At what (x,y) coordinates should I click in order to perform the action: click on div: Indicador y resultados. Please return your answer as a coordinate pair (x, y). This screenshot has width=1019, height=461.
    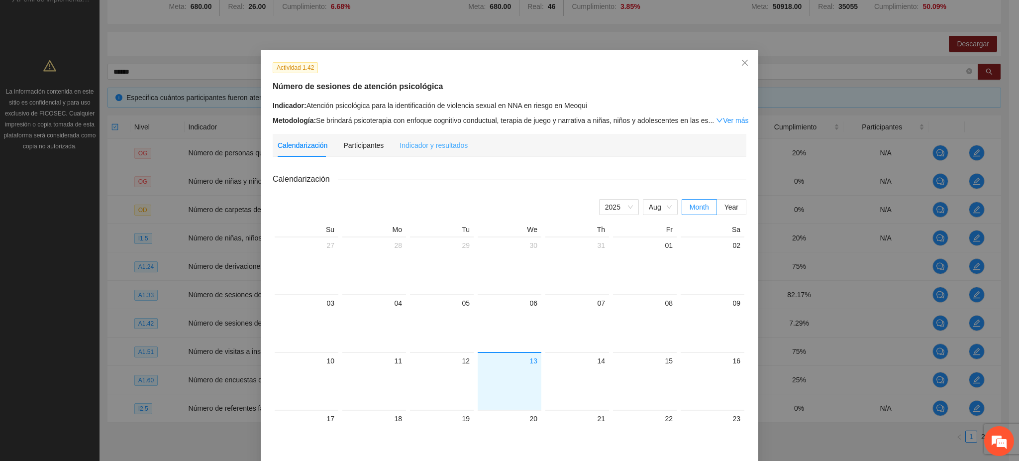
    Looking at the image, I should click on (433, 145).